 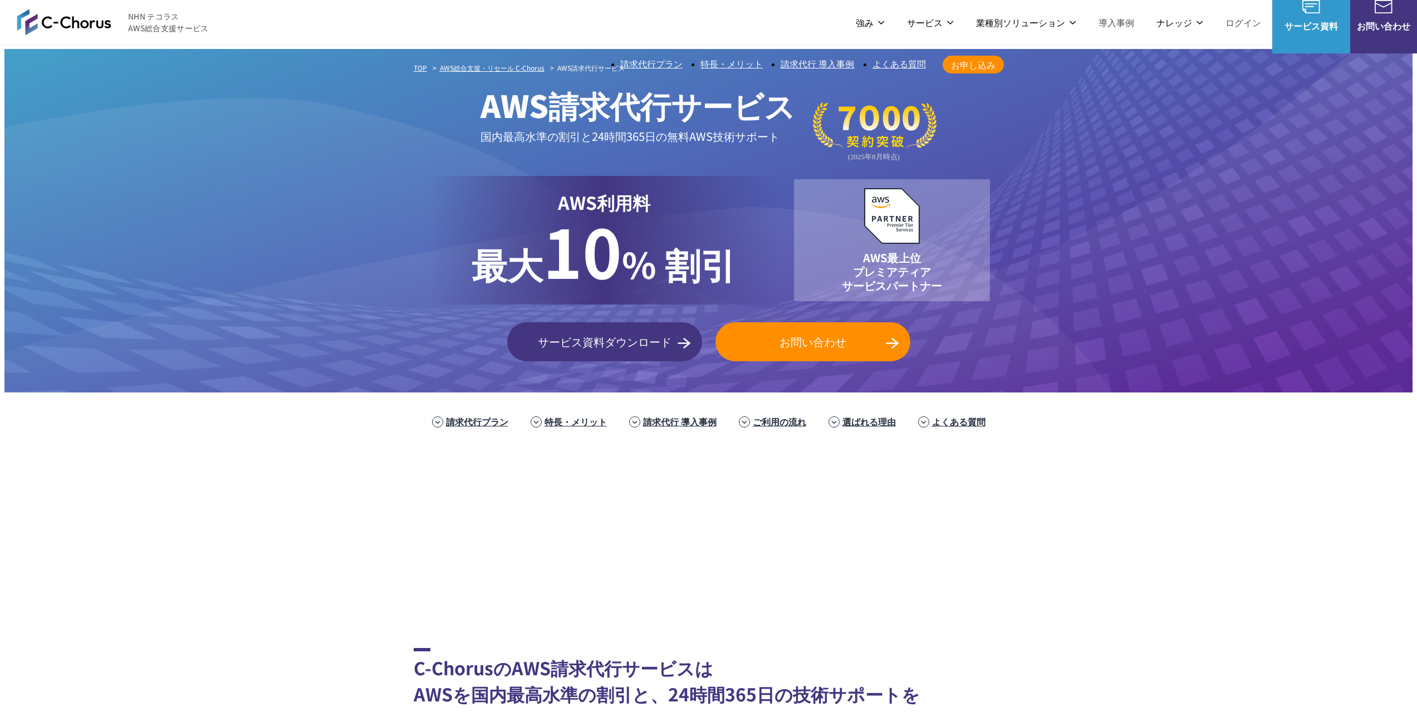 I want to click on img: 一橋大学, so click(x=905, y=537).